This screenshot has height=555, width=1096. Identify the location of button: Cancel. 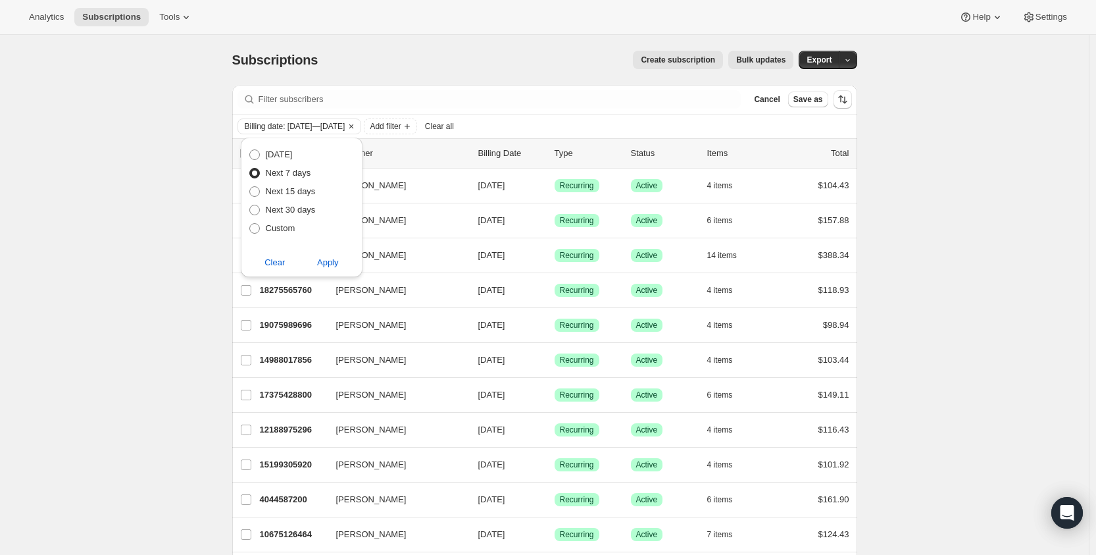
(766, 99).